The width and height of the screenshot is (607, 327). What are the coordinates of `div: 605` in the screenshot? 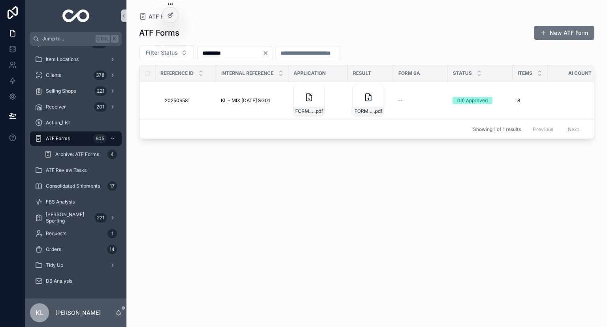 It's located at (100, 138).